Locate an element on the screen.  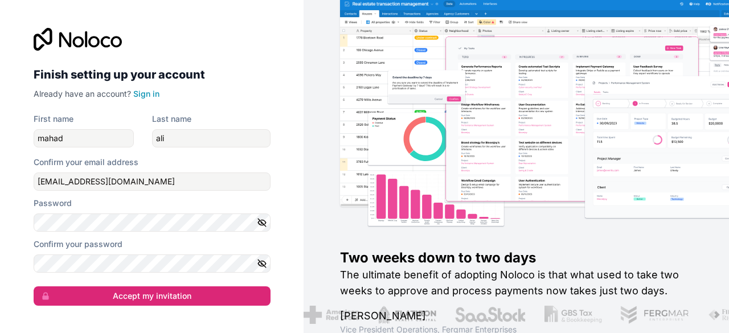
input: Confirm password is located at coordinates (152, 264).